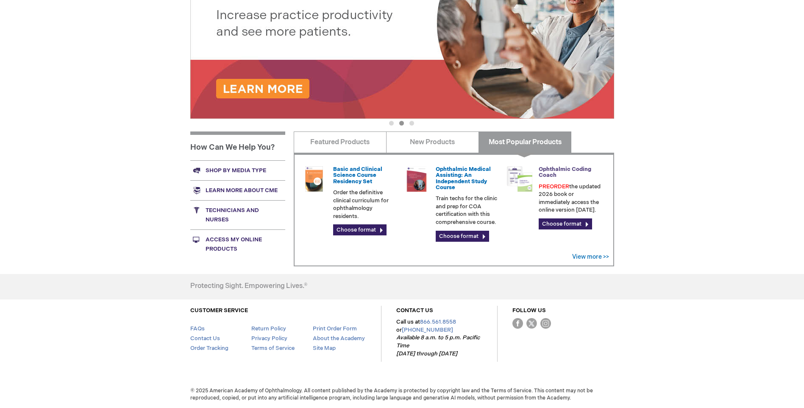  What do you see at coordinates (417, 179) in the screenshot?
I see `img: 0219007u_51.png` at bounding box center [417, 179].